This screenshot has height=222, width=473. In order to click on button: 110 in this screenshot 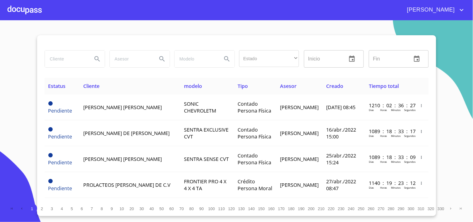, I will do `click(222, 209)`.